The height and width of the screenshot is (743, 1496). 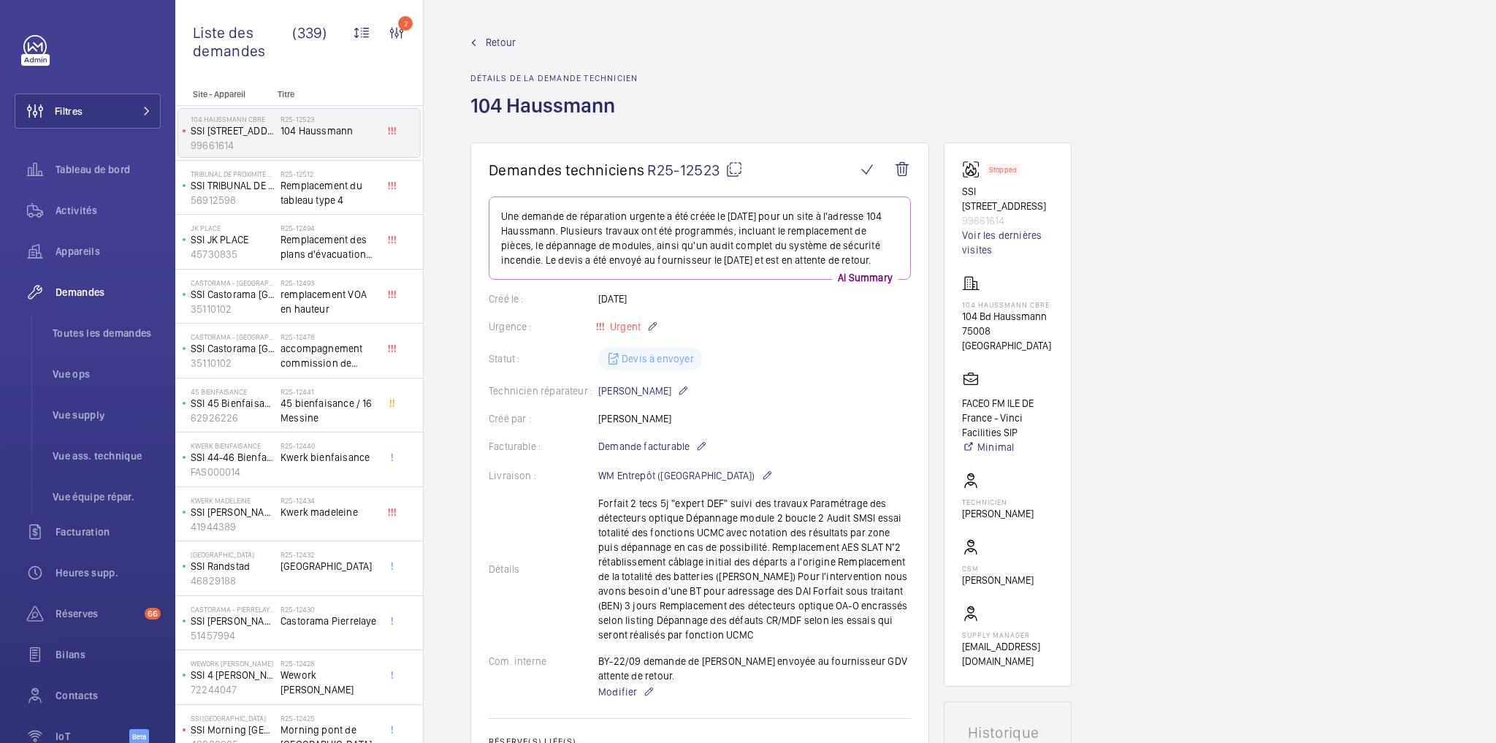 What do you see at coordinates (624, 327) in the screenshot?
I see `span: Urgent` at bounding box center [624, 327].